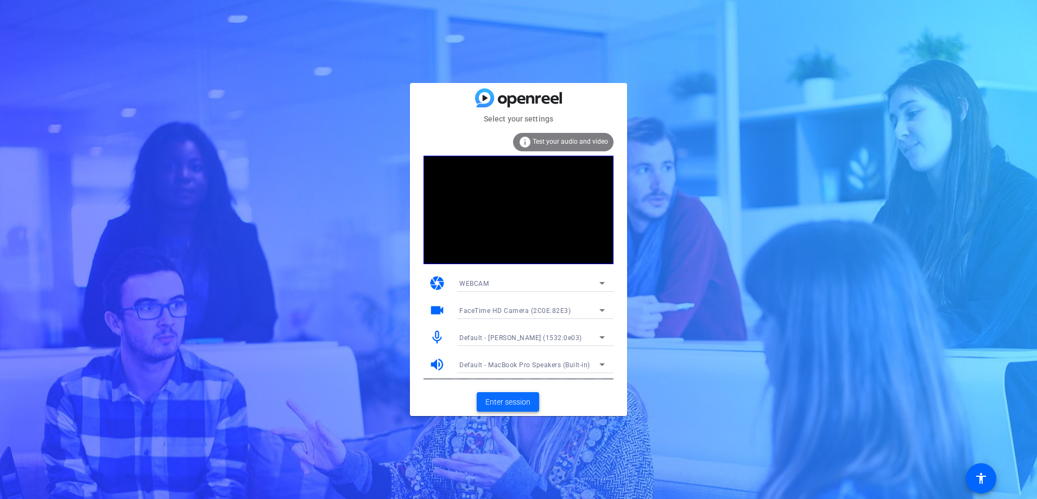  Describe the element at coordinates (981, 479) in the screenshot. I see `mat-icon: accessibility` at that location.